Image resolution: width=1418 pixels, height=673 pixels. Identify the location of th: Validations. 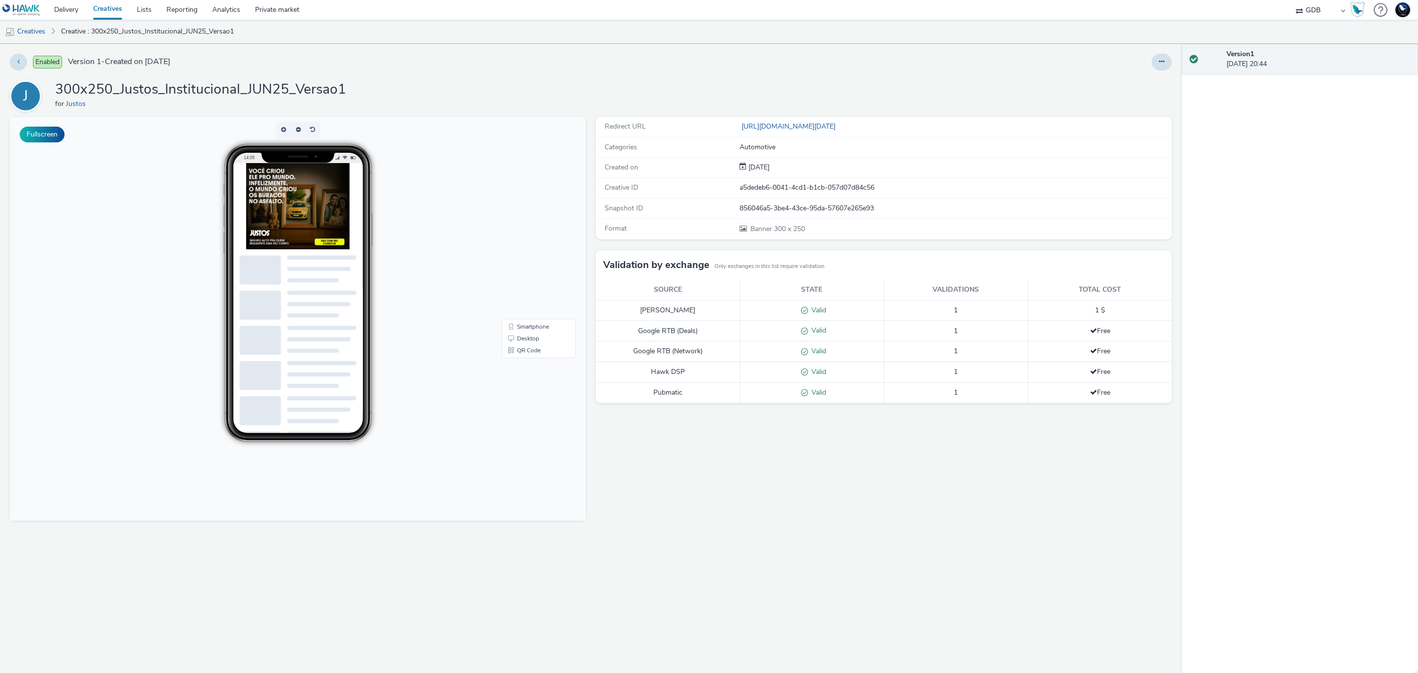
(956, 290).